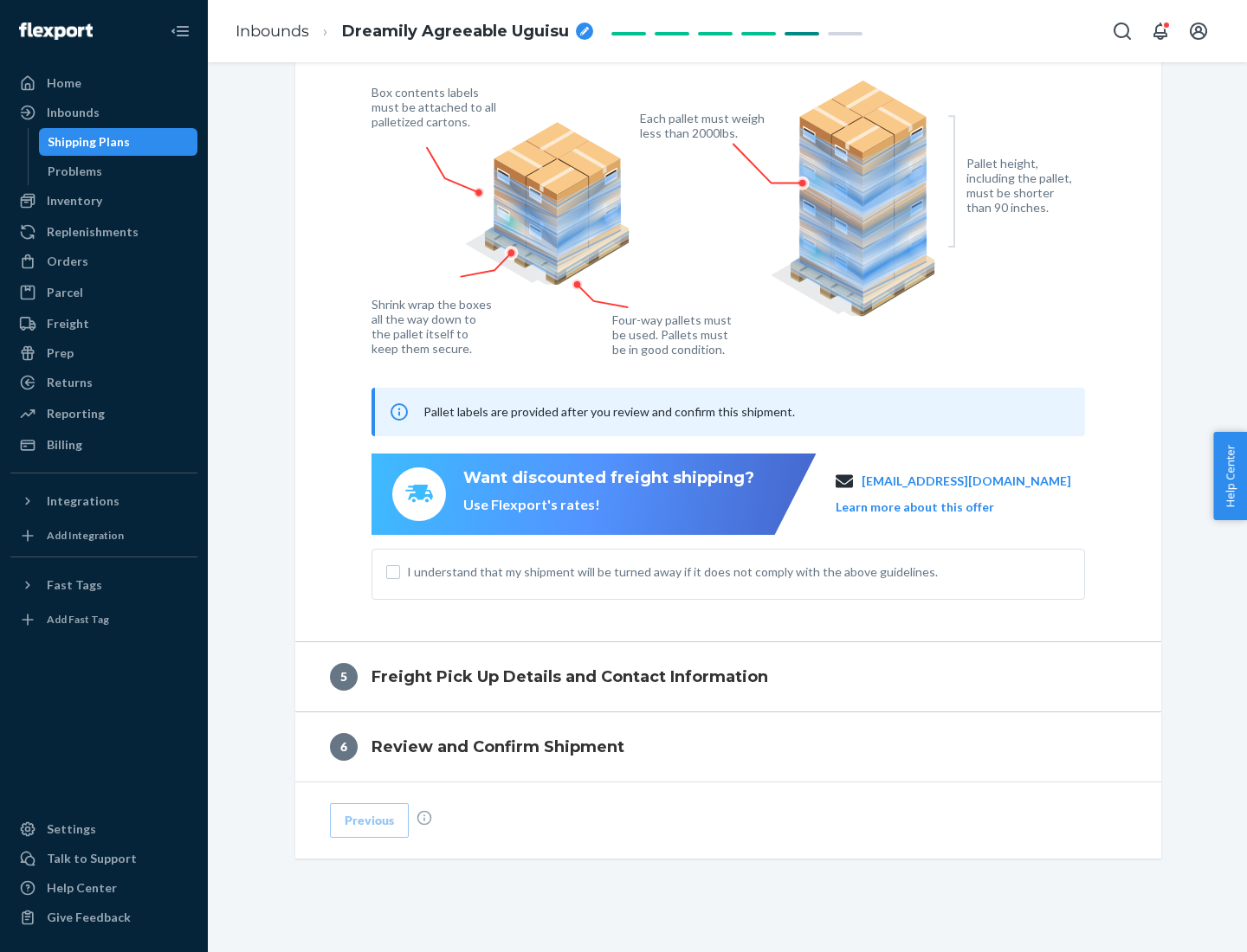 The image size is (1247, 952). What do you see at coordinates (1198, 31) in the screenshot?
I see `button: Open account menu` at bounding box center [1198, 31].